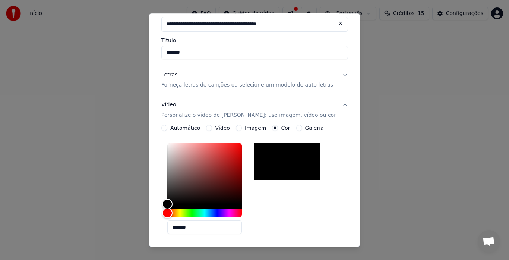  What do you see at coordinates (285, 128) in the screenshot?
I see `label: Cor` at bounding box center [285, 128].